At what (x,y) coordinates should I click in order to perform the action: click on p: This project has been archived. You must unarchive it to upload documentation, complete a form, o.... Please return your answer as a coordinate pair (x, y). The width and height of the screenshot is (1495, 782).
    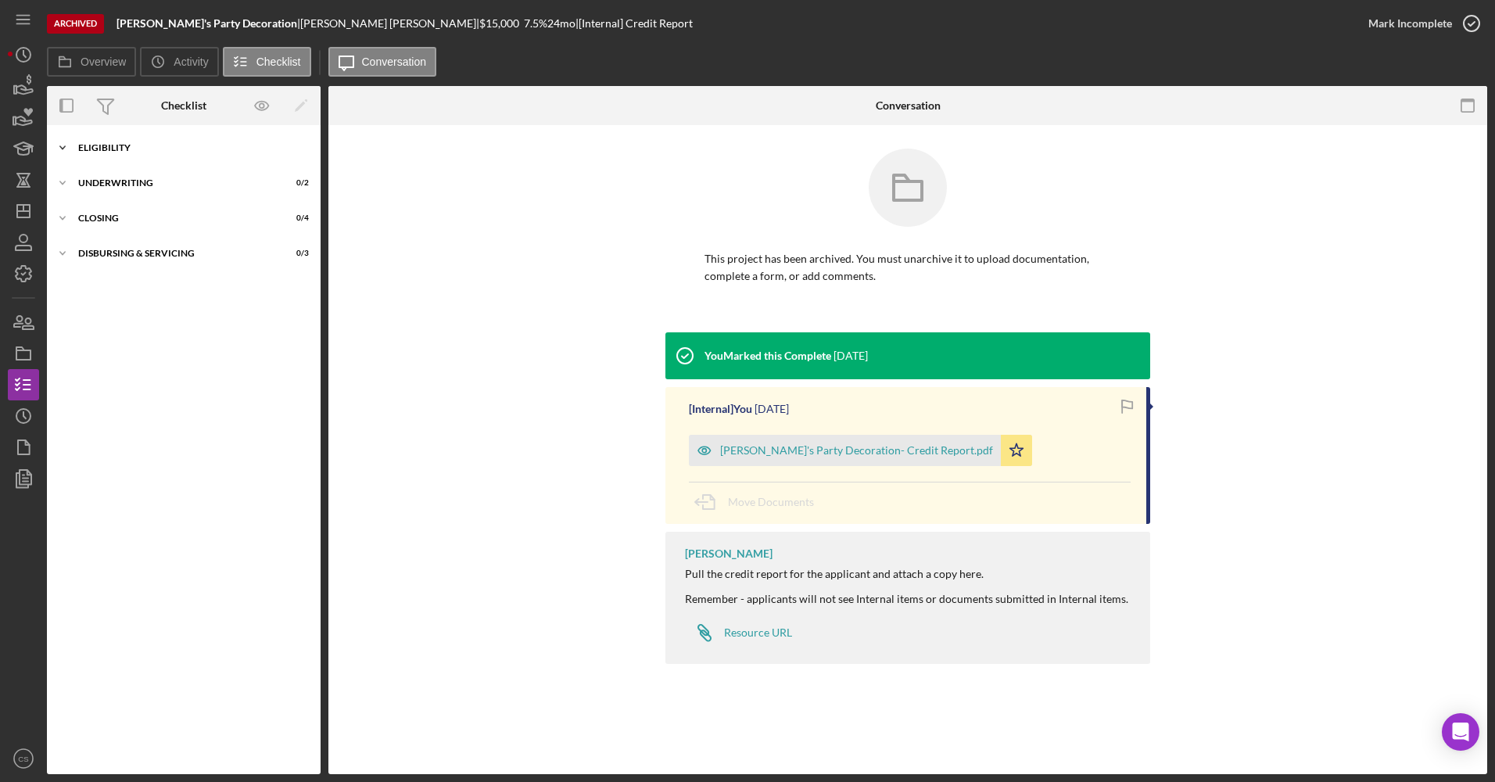
    Looking at the image, I should click on (908, 267).